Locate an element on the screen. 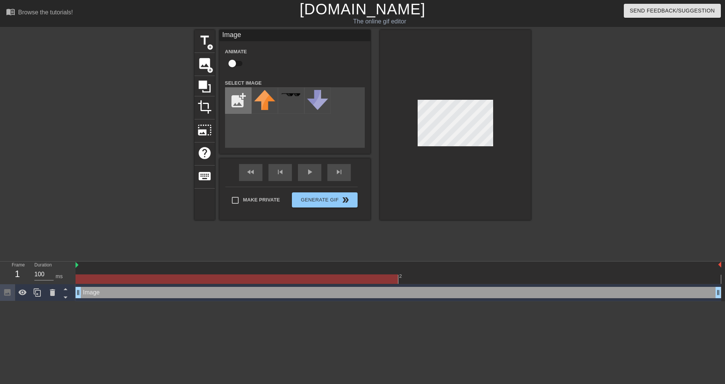  span: play_arrow is located at coordinates (310, 172).